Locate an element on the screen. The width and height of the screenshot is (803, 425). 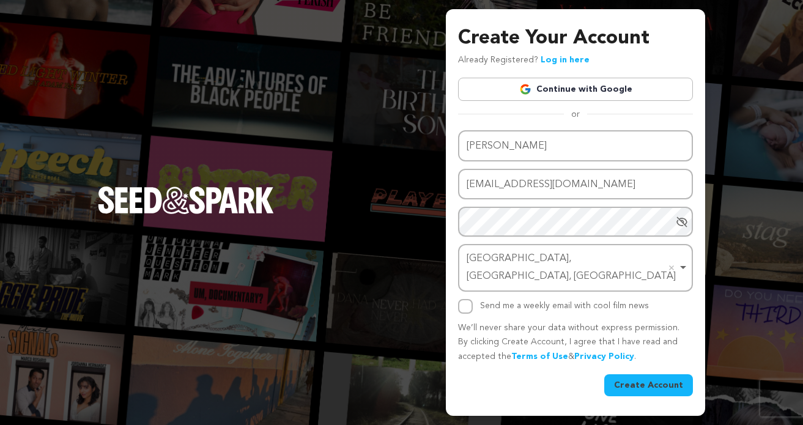
a: Log in here is located at coordinates (565, 60).